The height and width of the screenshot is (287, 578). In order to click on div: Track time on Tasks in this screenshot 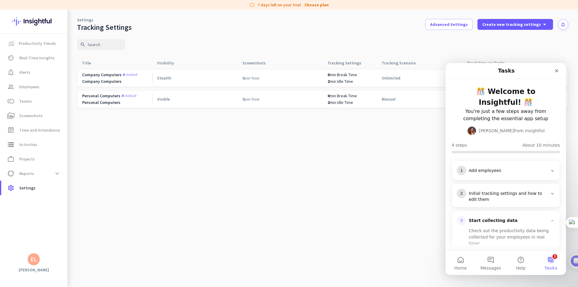, I will do `click(490, 63)`.